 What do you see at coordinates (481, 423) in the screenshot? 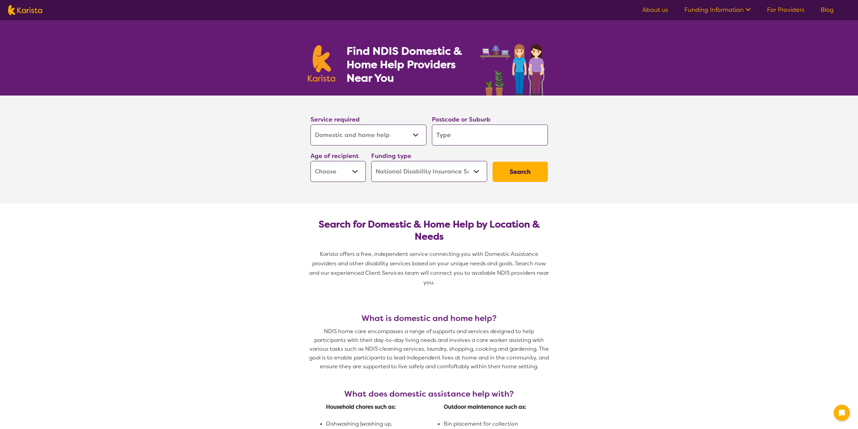
I see `span: Bin placement for collection` at bounding box center [481, 423].